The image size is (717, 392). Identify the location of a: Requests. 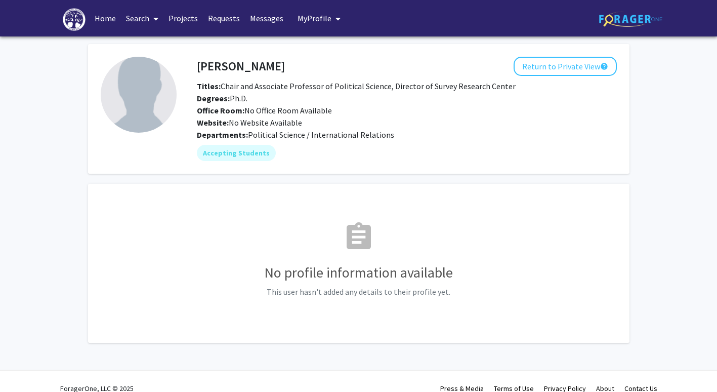
(224, 18).